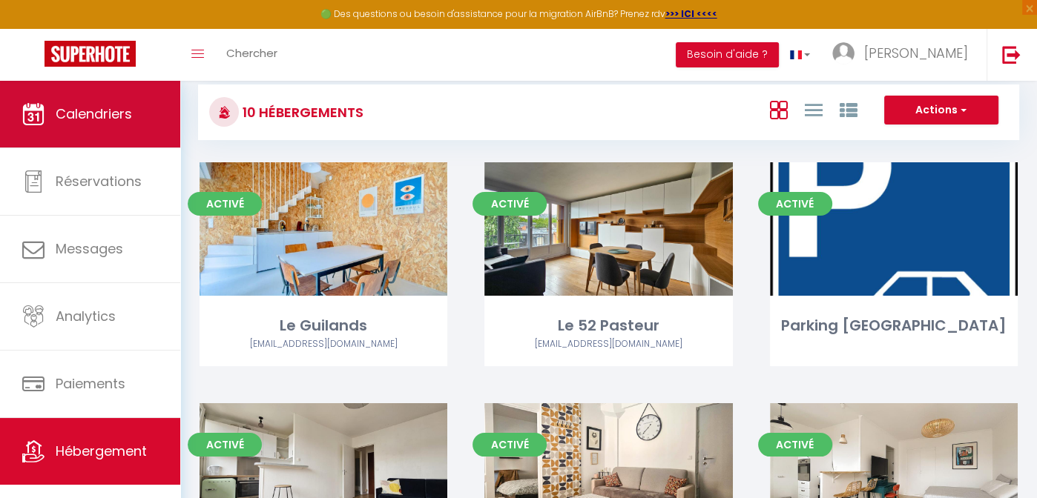 This screenshot has height=498, width=1037. What do you see at coordinates (301, 112) in the screenshot?
I see `h3: 10 Hébergements` at bounding box center [301, 112].